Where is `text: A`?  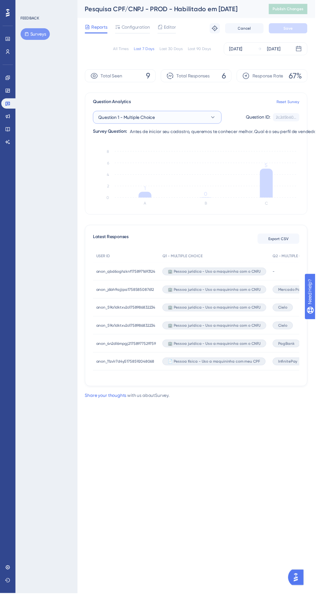 text: A is located at coordinates (149, 209).